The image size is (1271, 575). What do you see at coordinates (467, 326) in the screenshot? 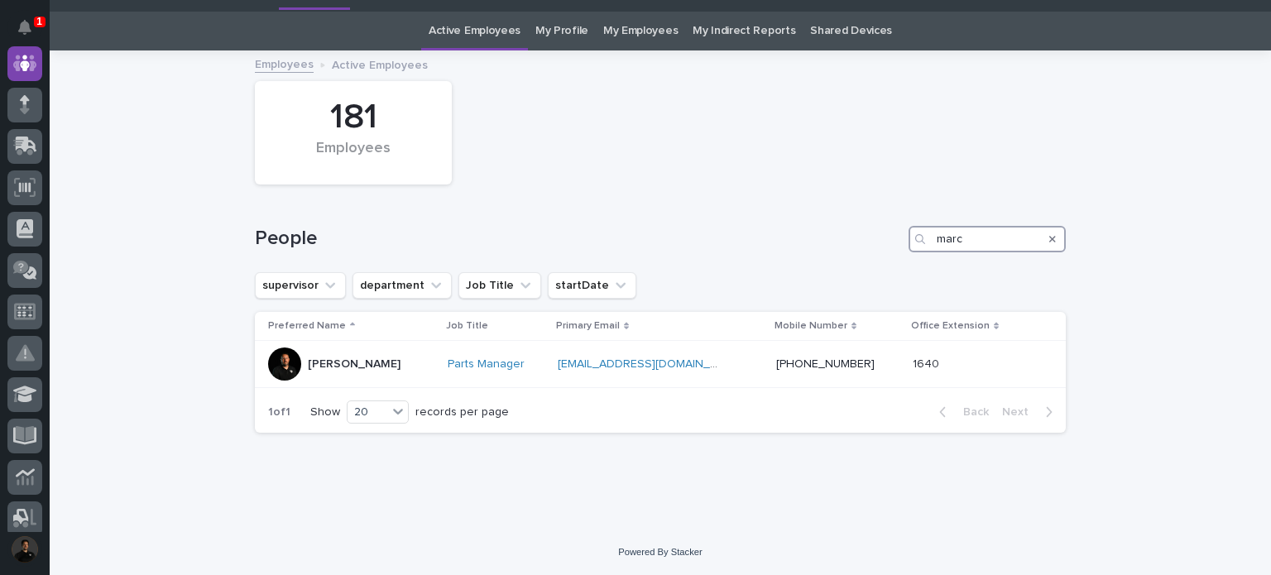
I see `p: Job Title` at bounding box center [467, 326].